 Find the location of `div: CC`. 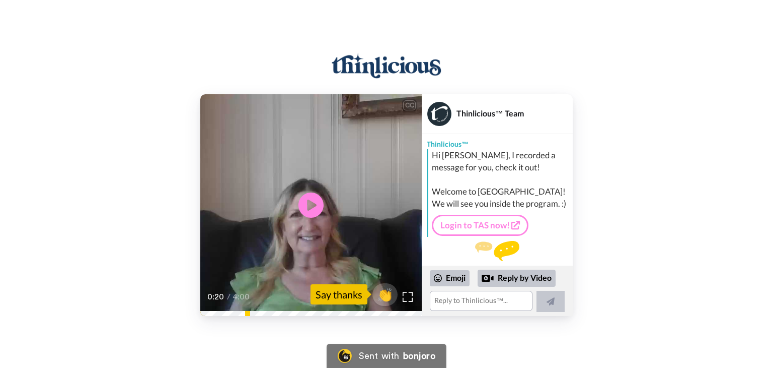

div: CC is located at coordinates (409, 105).